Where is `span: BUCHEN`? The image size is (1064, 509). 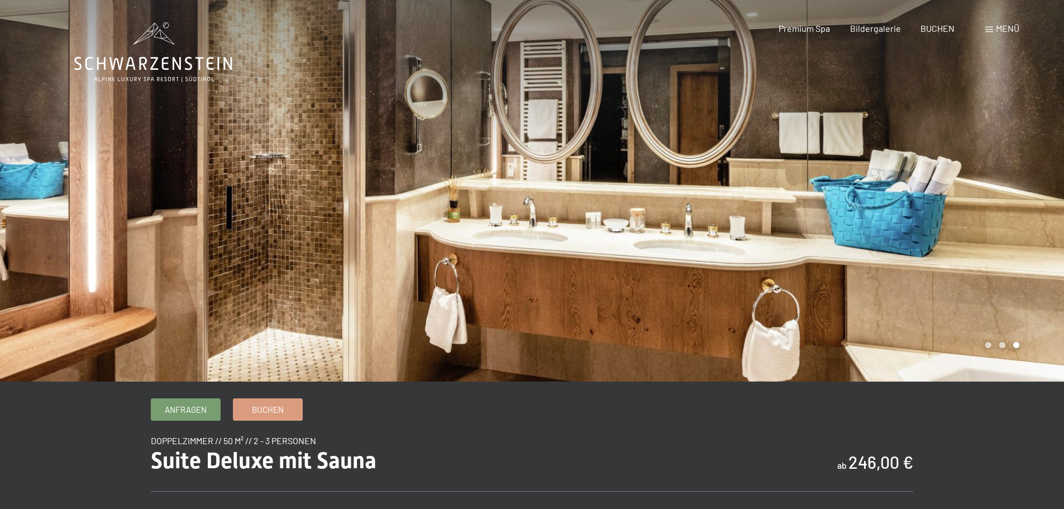 span: BUCHEN is located at coordinates (937, 28).